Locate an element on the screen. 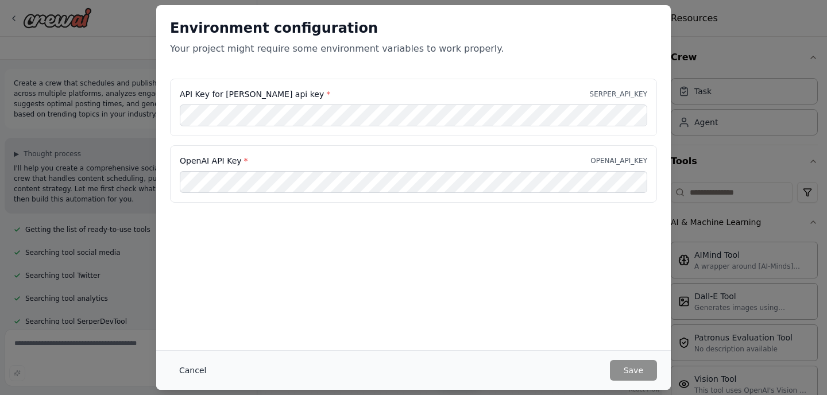  label: OpenAI API Key is located at coordinates (214, 161).